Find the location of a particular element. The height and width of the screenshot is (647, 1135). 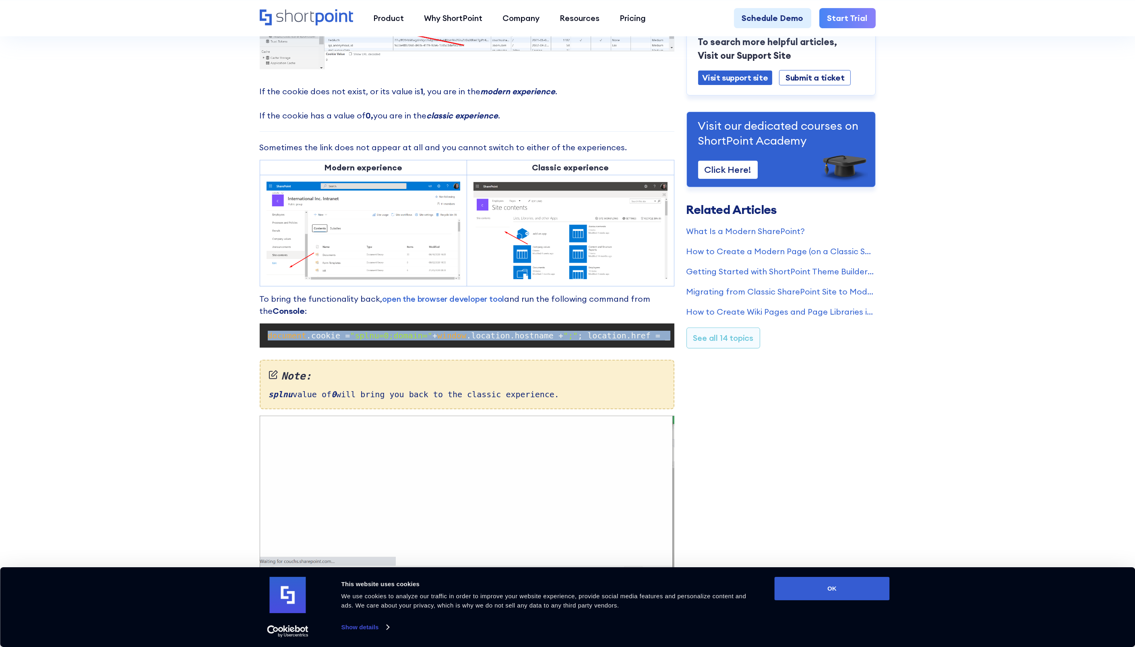

div: Company is located at coordinates (521, 18).